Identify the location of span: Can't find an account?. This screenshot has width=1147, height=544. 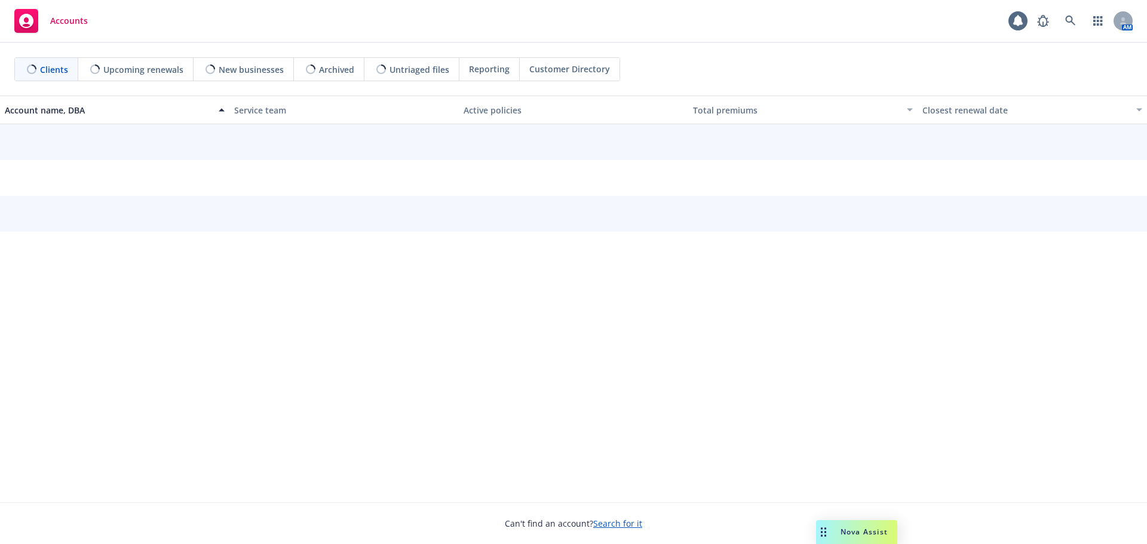
(573, 523).